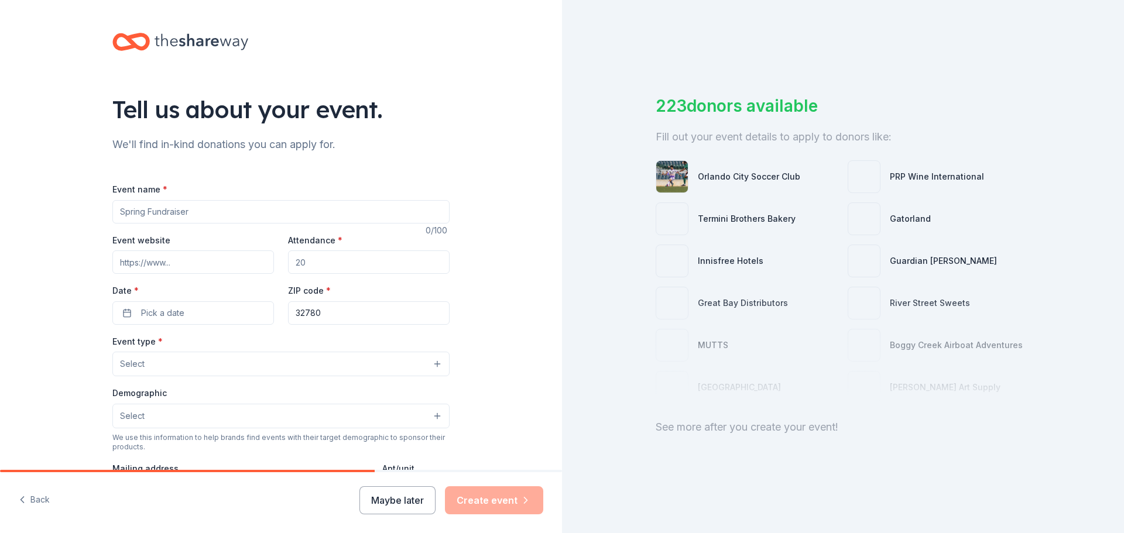 Image resolution: width=1124 pixels, height=533 pixels. Describe the element at coordinates (843, 137) in the screenshot. I see `div: Fill out your event details to apply to donors like:` at that location.